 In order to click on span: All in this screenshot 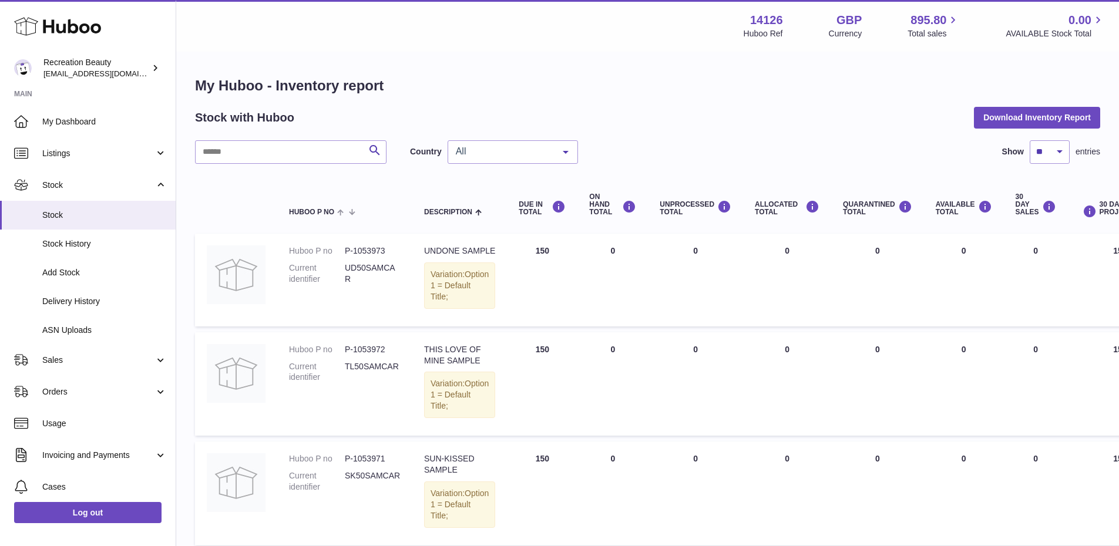, I will do `click(503, 152)`.